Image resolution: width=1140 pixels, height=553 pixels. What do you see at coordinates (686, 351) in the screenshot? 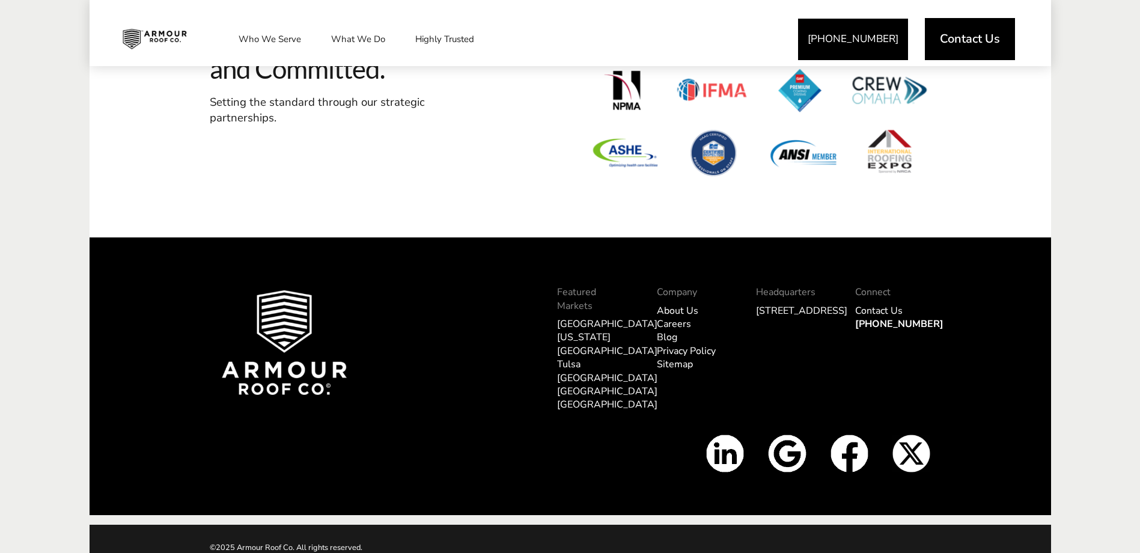
I see `a: Privacy Policy` at bounding box center [686, 351].